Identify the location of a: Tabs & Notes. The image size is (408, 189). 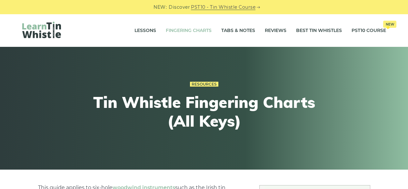
(238, 31).